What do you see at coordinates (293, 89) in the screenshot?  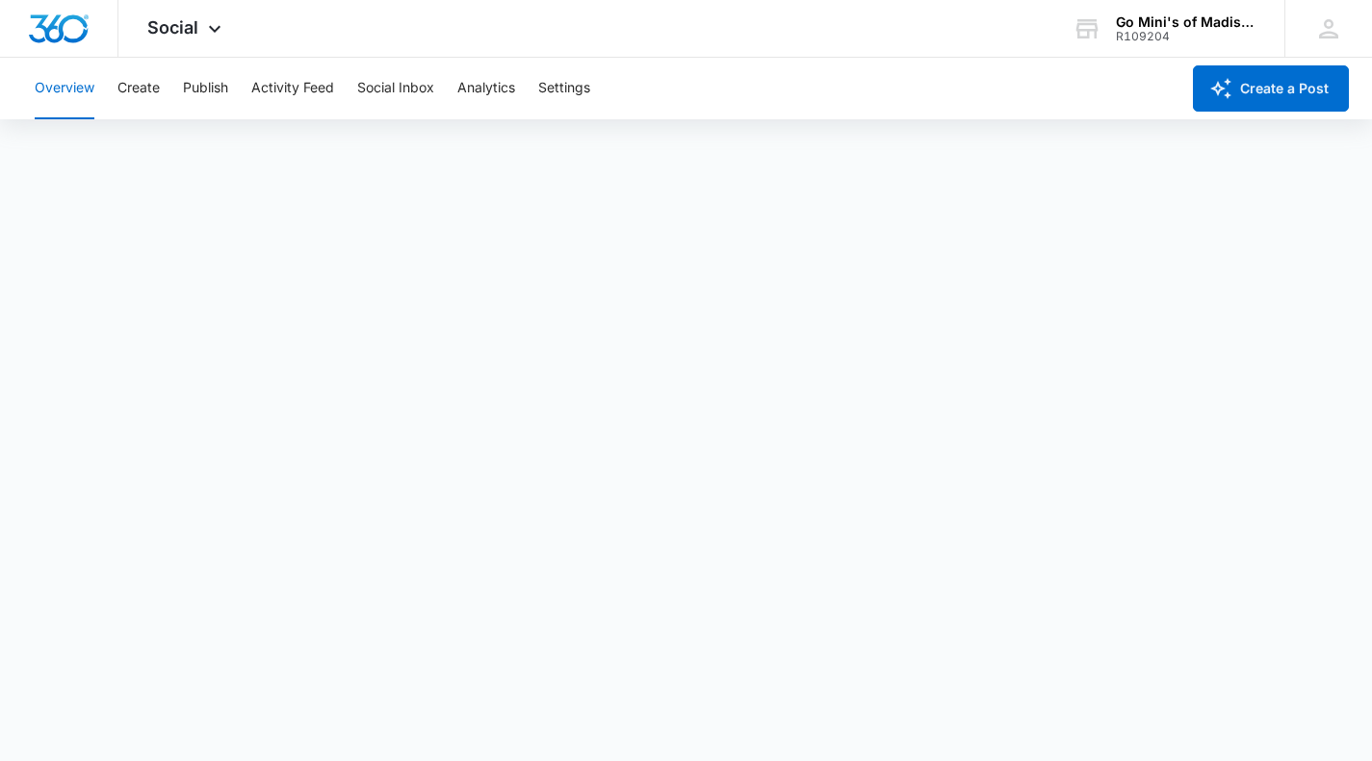 I see `button: Activity Feed` at bounding box center [293, 89].